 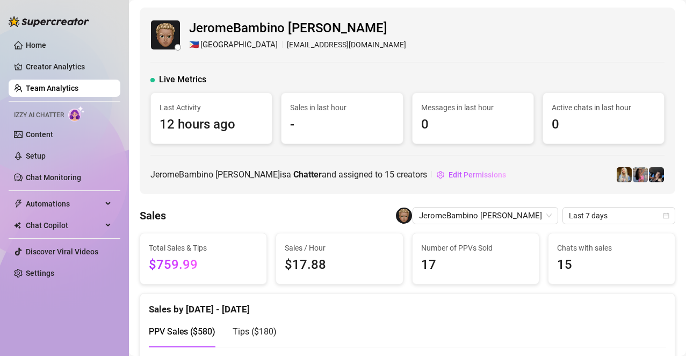 What do you see at coordinates (183, 80) in the screenshot?
I see `span: Live Metrics` at bounding box center [183, 80].